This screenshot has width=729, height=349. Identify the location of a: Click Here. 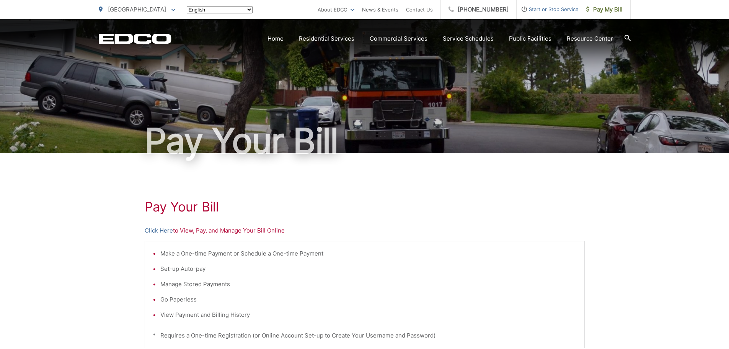
(159, 230).